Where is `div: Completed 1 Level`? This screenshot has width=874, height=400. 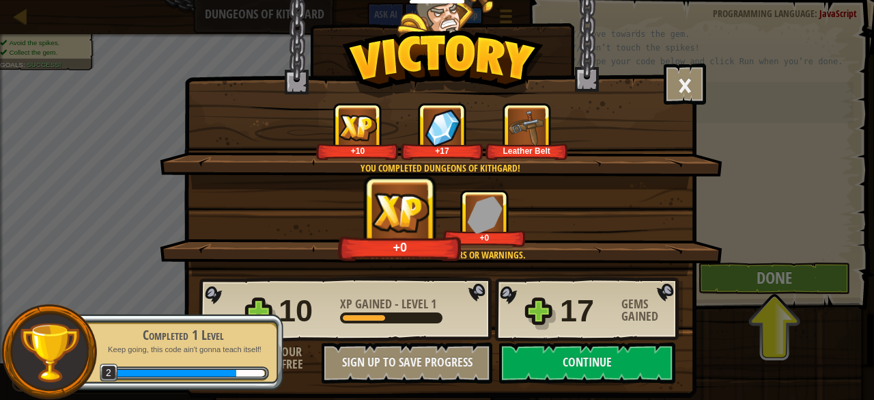
div: Completed 1 Level is located at coordinates (183, 335).